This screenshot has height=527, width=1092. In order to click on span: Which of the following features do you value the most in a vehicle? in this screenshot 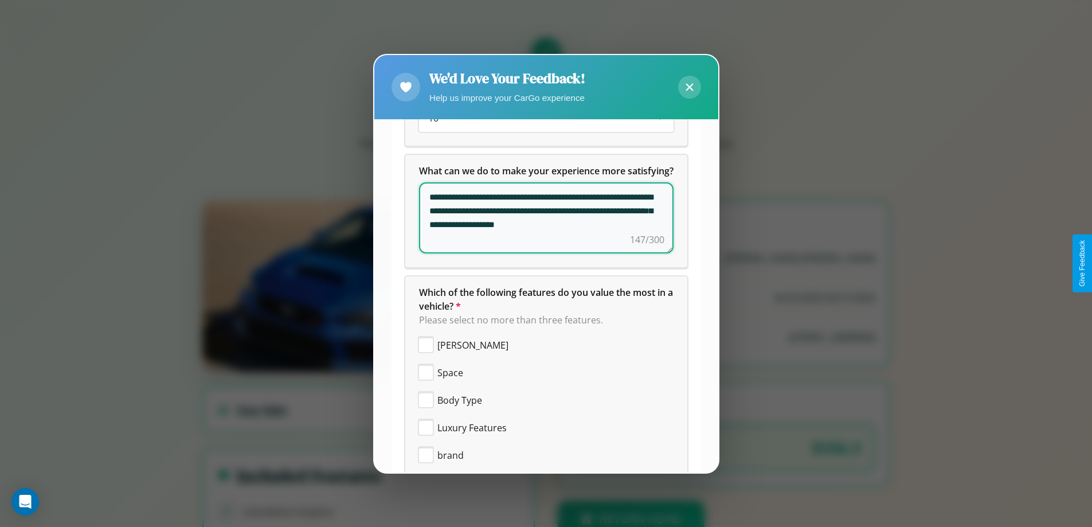, I will do `click(547, 299)`.